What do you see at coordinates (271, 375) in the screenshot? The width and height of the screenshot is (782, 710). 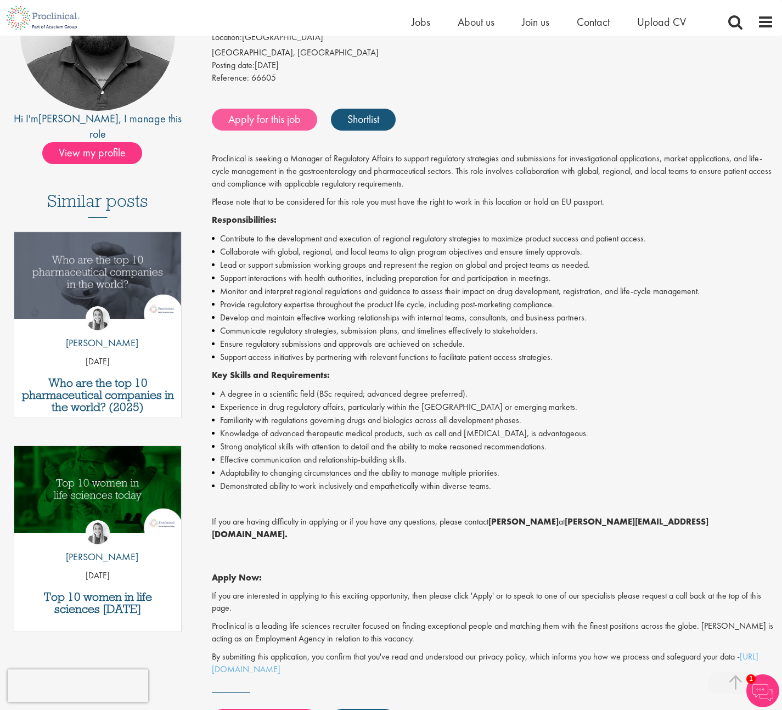 I see `strong: Key Skills and Requirements:` at bounding box center [271, 375].